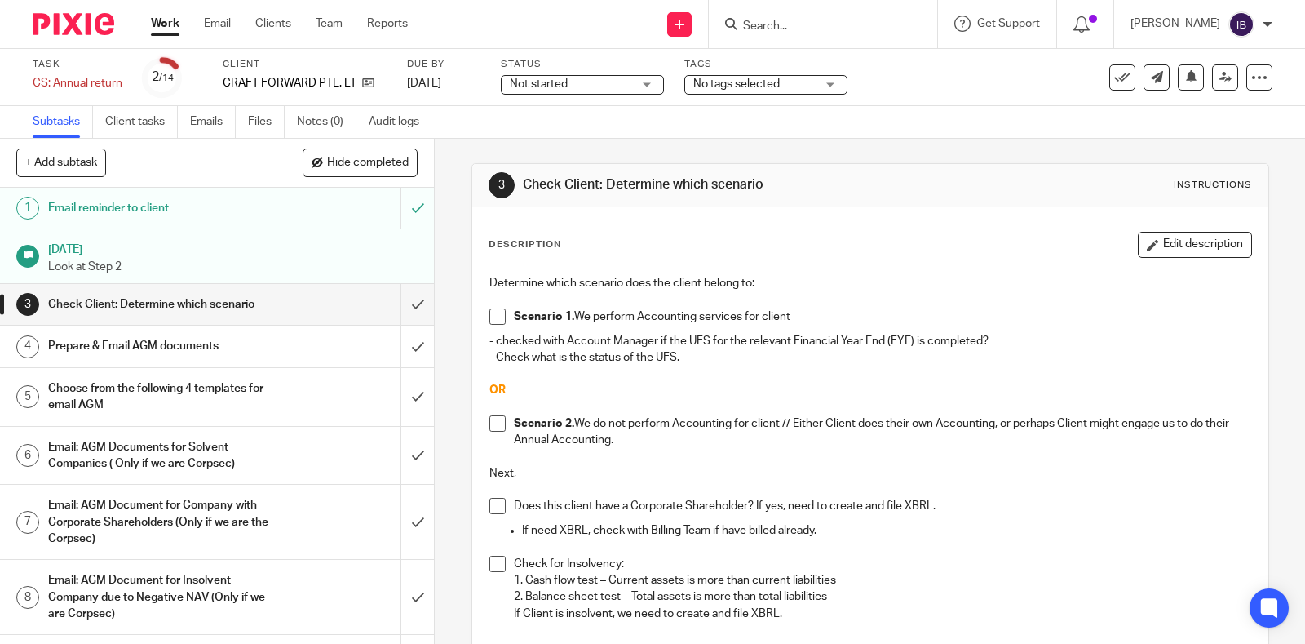 The width and height of the screenshot is (1305, 644). I want to click on strong: Scenario 2., so click(544, 423).